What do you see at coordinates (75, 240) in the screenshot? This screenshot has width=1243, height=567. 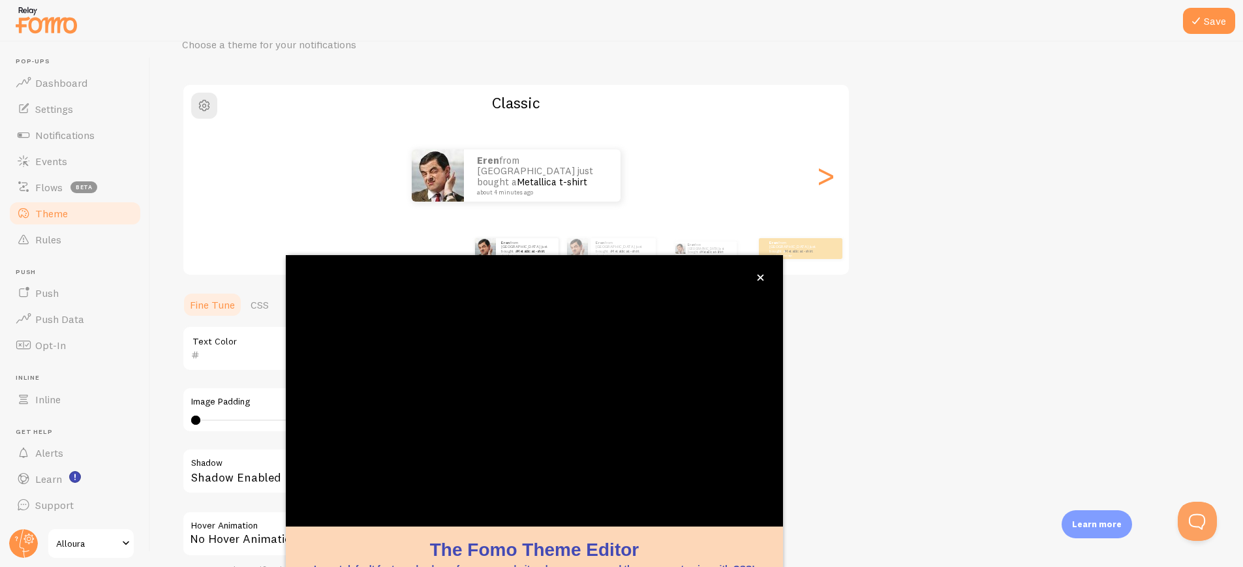 I see `a: Rules` at bounding box center [75, 240].